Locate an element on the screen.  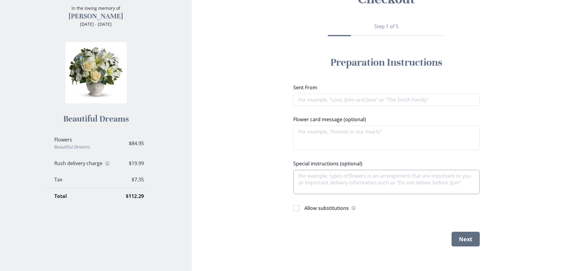
button: Next is located at coordinates (465, 239).